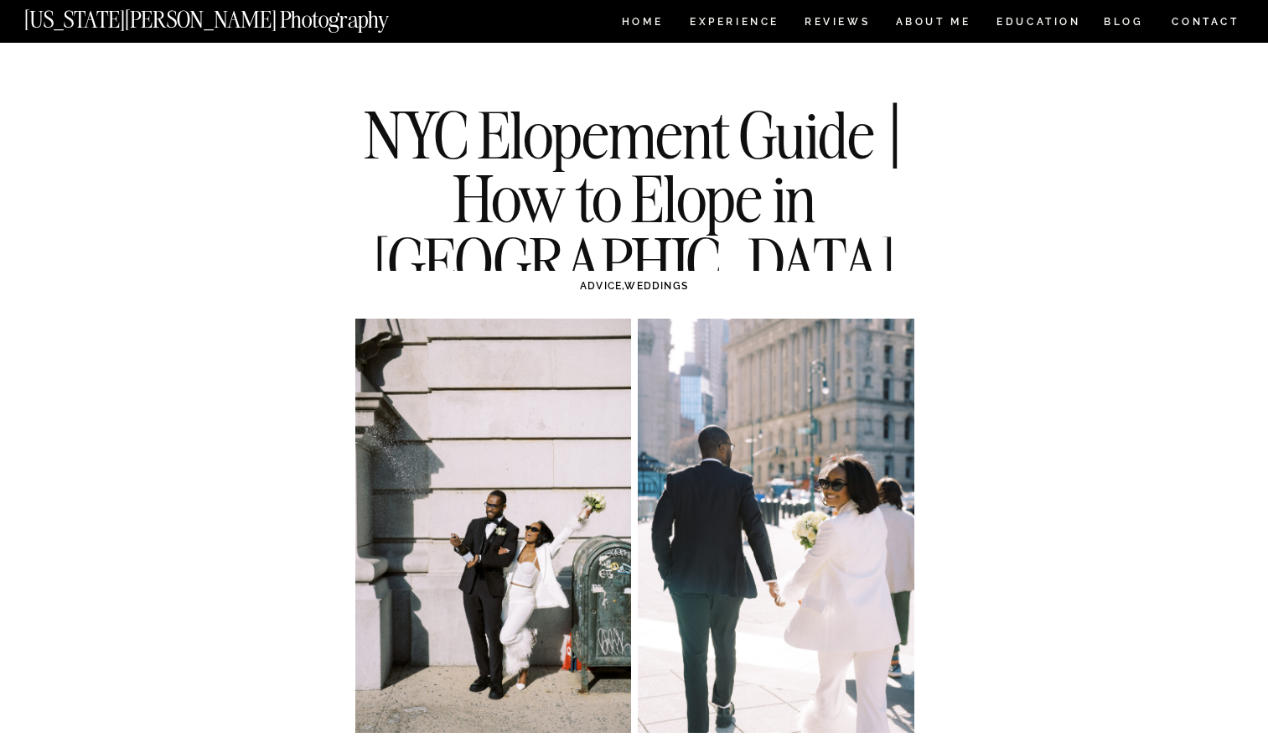 This screenshot has height=753, width=1268. I want to click on nav: Experience, so click(733, 23).